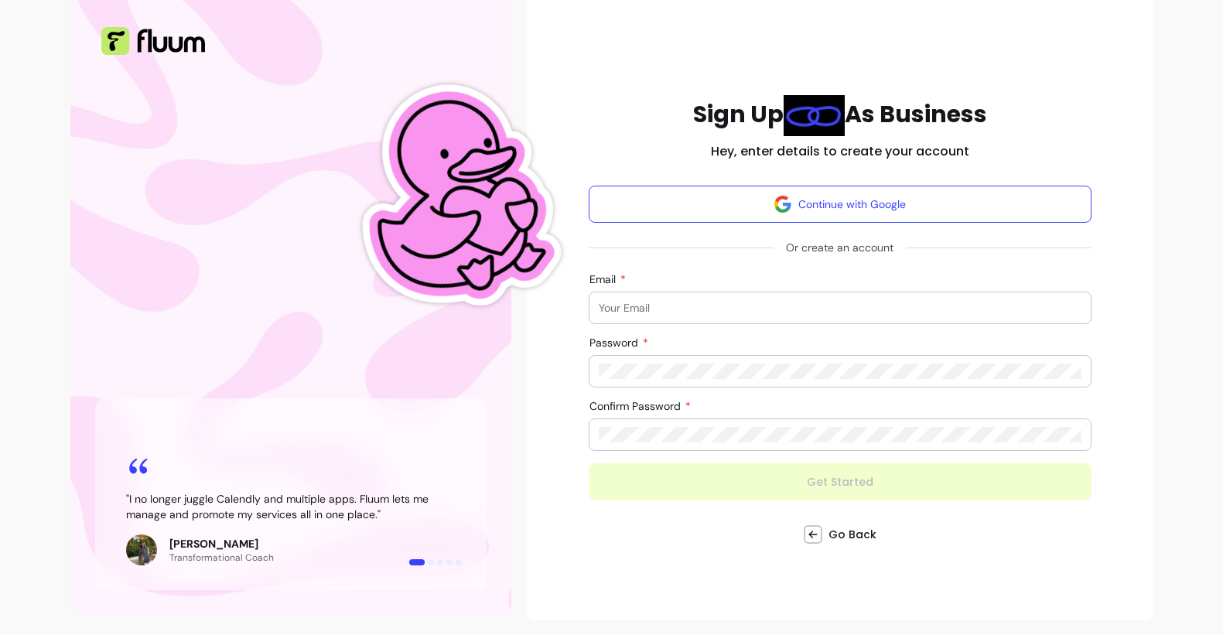 The height and width of the screenshot is (635, 1223). What do you see at coordinates (840, 435) in the screenshot?
I see `input: Confirm Password` at bounding box center [840, 435].